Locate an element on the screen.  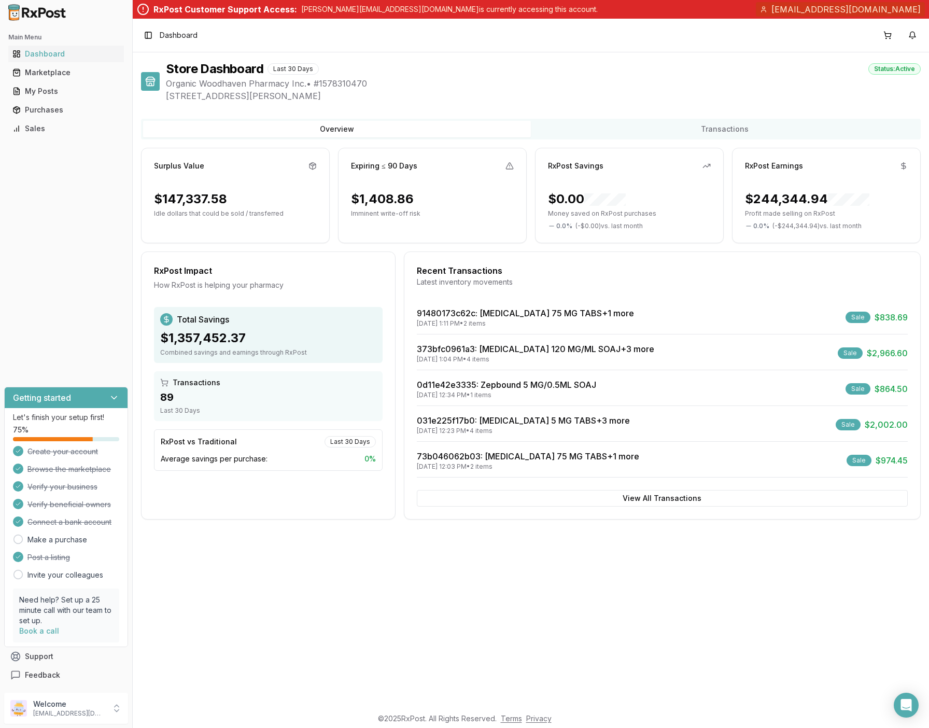
a: Invite your colleagues is located at coordinates (65, 575).